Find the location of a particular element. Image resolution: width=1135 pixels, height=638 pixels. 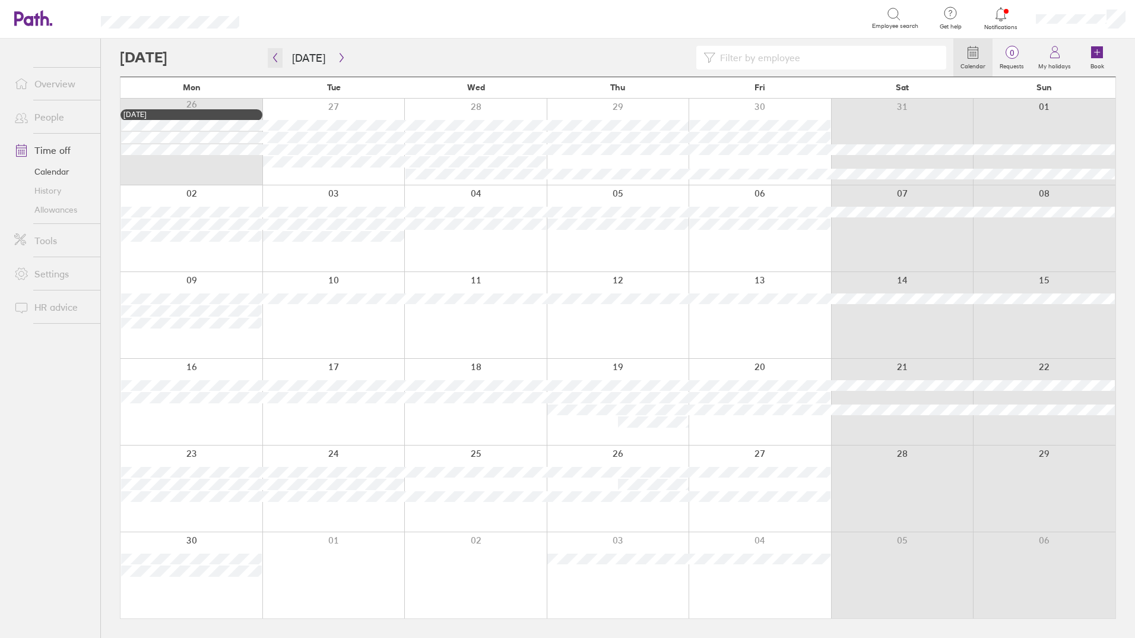

label: My holidays is located at coordinates (1055, 65).